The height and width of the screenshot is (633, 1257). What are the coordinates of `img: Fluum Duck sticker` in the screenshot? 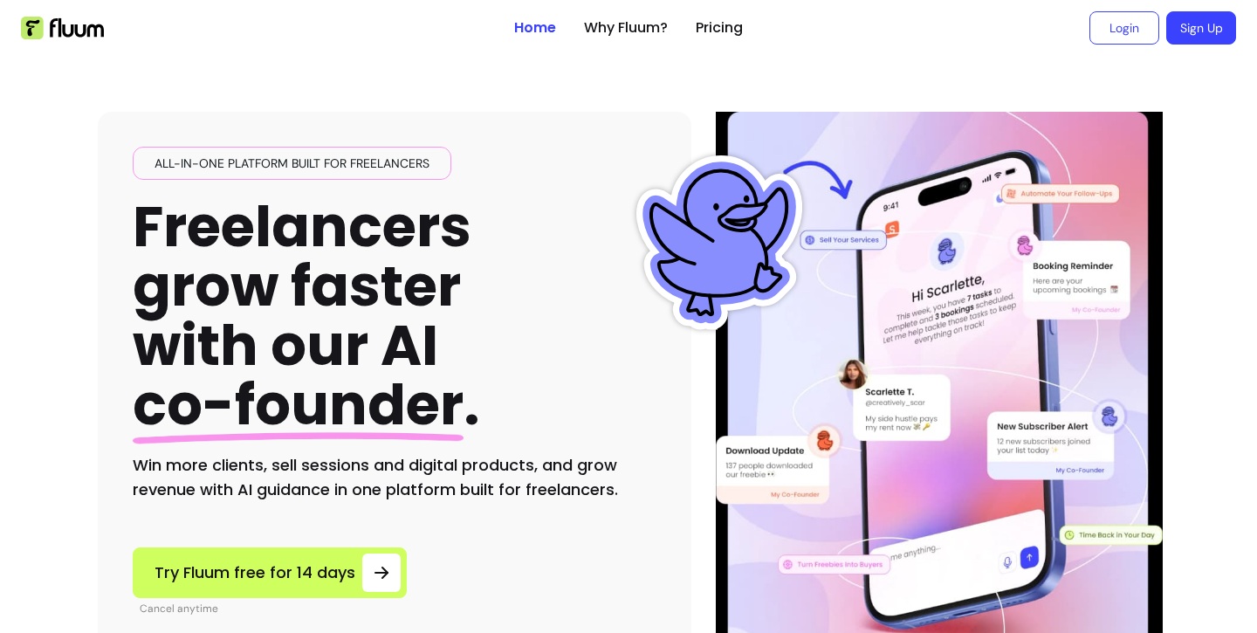 It's located at (719, 243).